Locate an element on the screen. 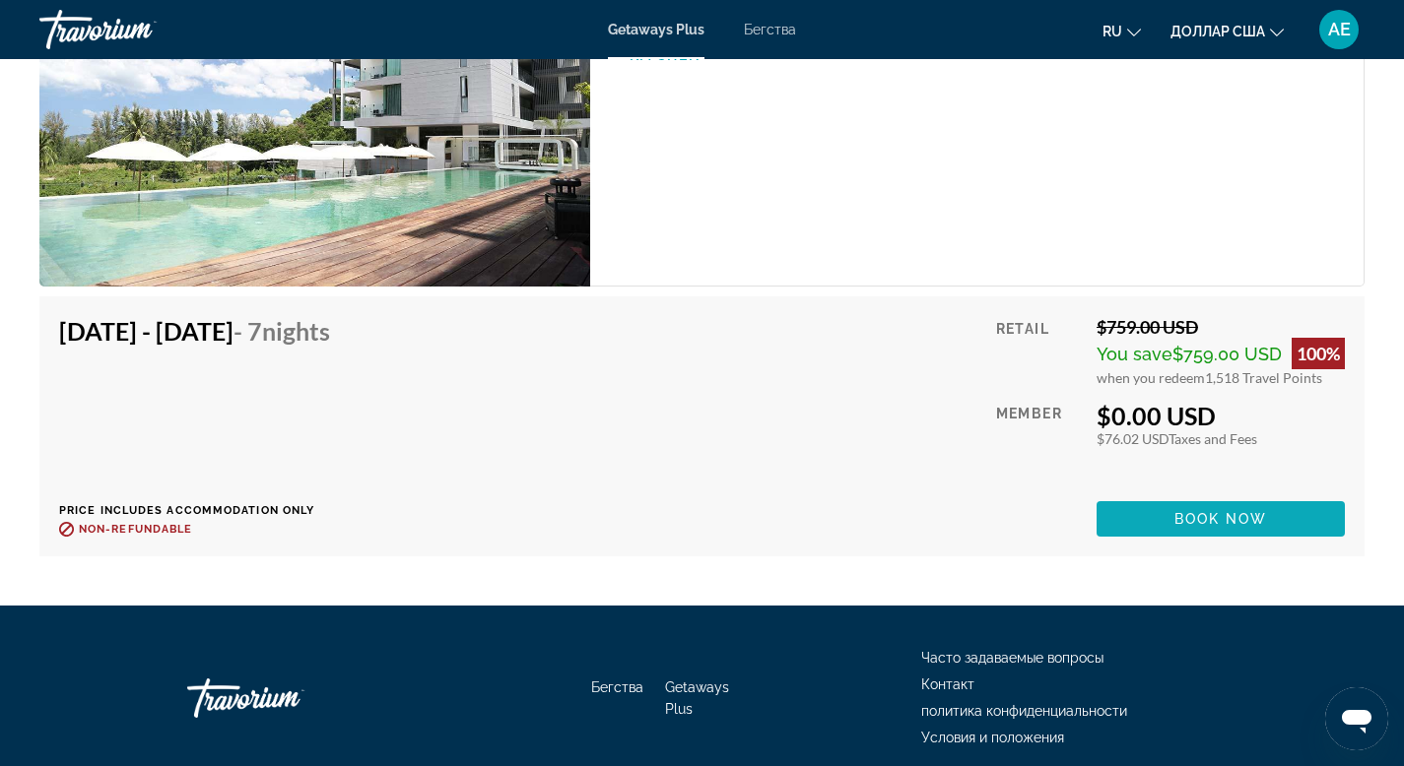 Image resolution: width=1404 pixels, height=766 pixels. div: $76.02 USD is located at coordinates (1220, 438).